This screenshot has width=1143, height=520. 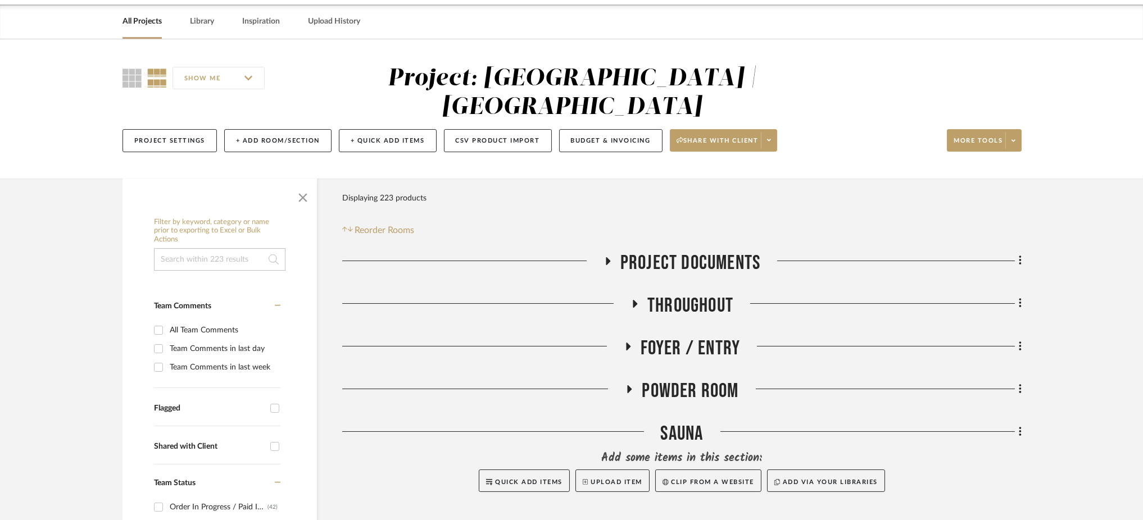 What do you see at coordinates (183, 306) in the screenshot?
I see `span: Team Comments` at bounding box center [183, 306].